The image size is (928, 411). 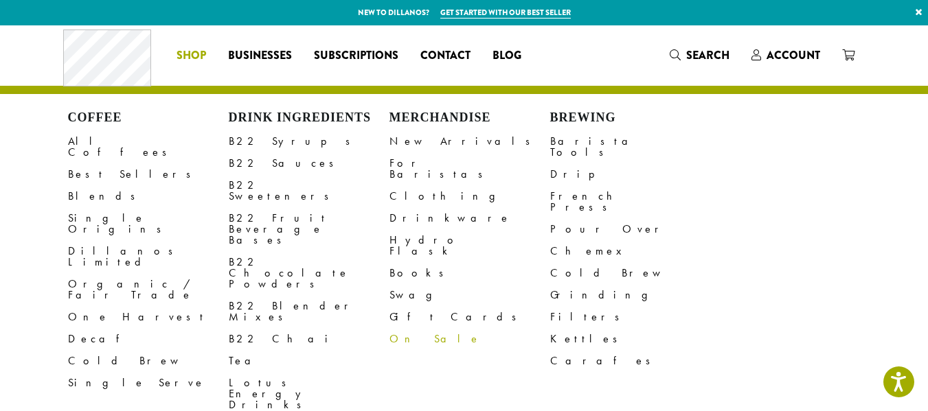 I want to click on a: One Harvest, so click(x=148, y=317).